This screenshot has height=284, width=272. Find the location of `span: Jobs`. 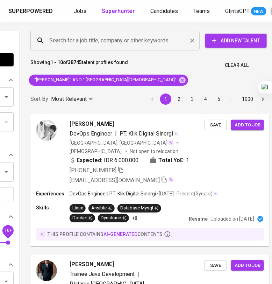

span: Jobs is located at coordinates (80, 11).